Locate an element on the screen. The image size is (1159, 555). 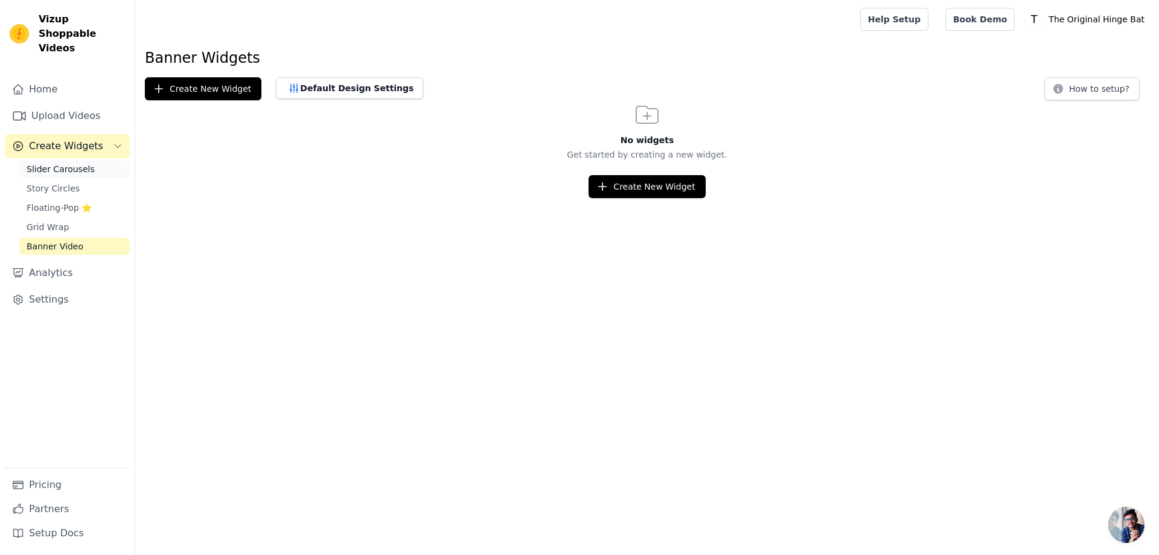
p: Get started by creating a new widget. is located at coordinates (647, 155).